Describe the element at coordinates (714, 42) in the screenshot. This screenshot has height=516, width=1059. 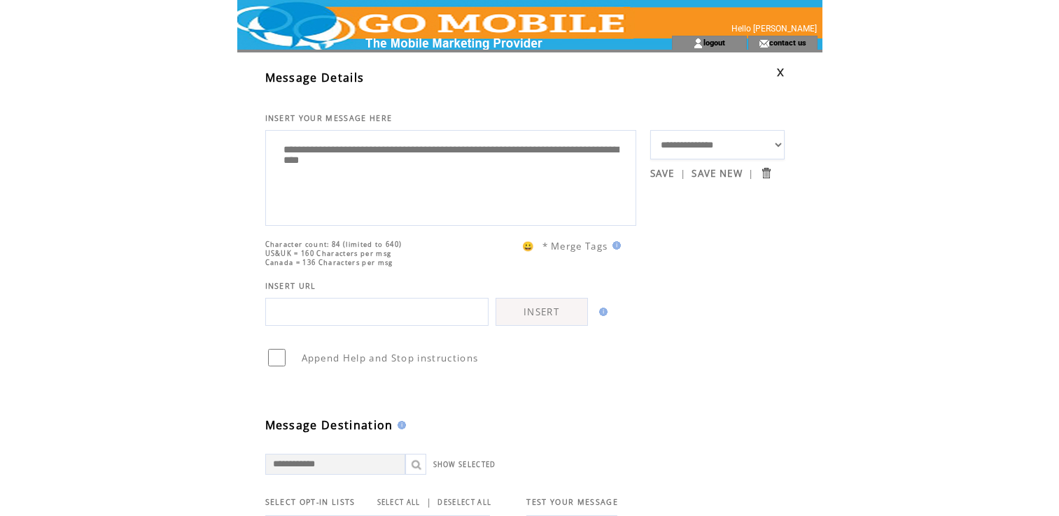
I see `a: logout` at that location.